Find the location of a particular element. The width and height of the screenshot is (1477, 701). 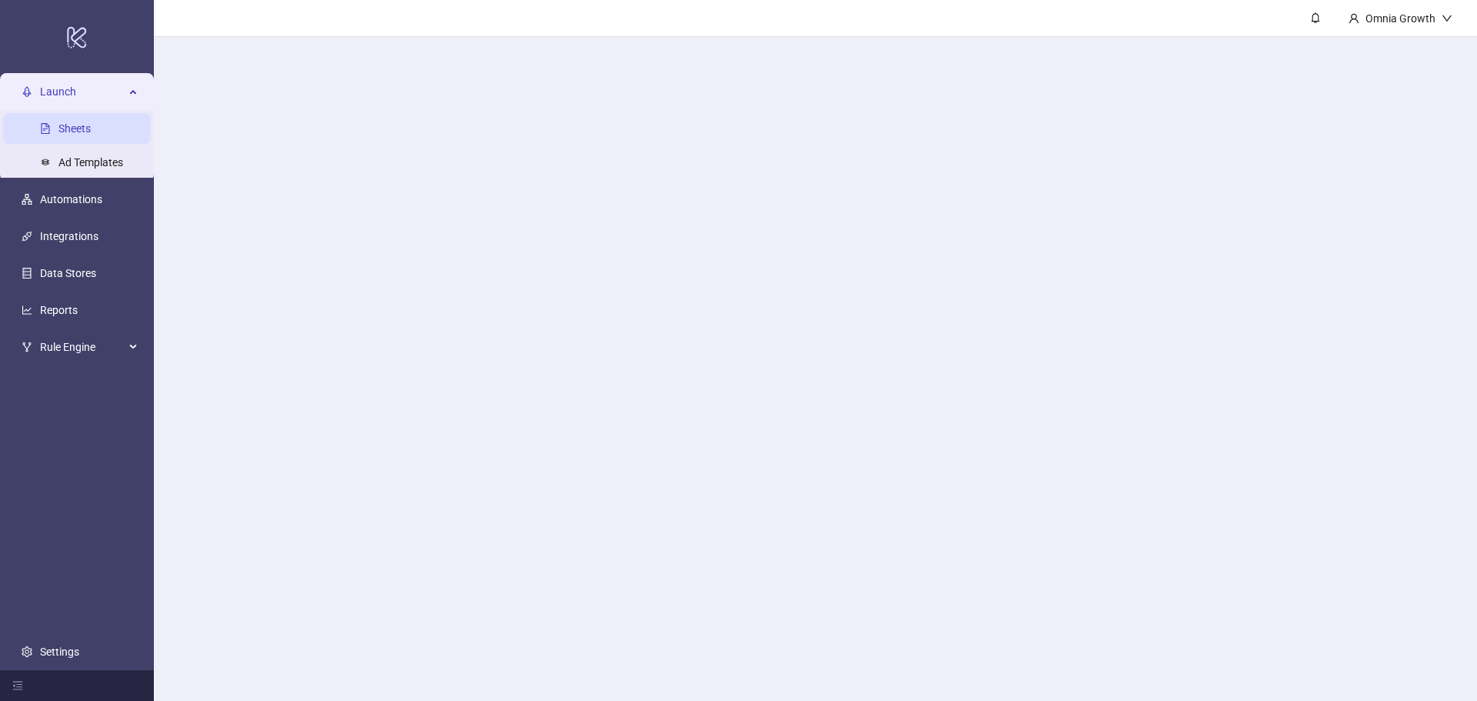

a: Ad Templates is located at coordinates (91, 162).